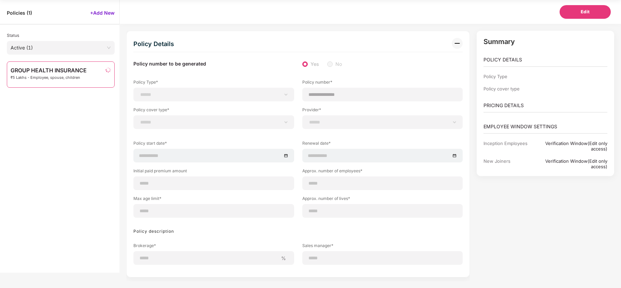 This screenshot has width=621, height=288. Describe the element at coordinates (382, 247) in the screenshot. I see `label: Sales manager*` at that location.